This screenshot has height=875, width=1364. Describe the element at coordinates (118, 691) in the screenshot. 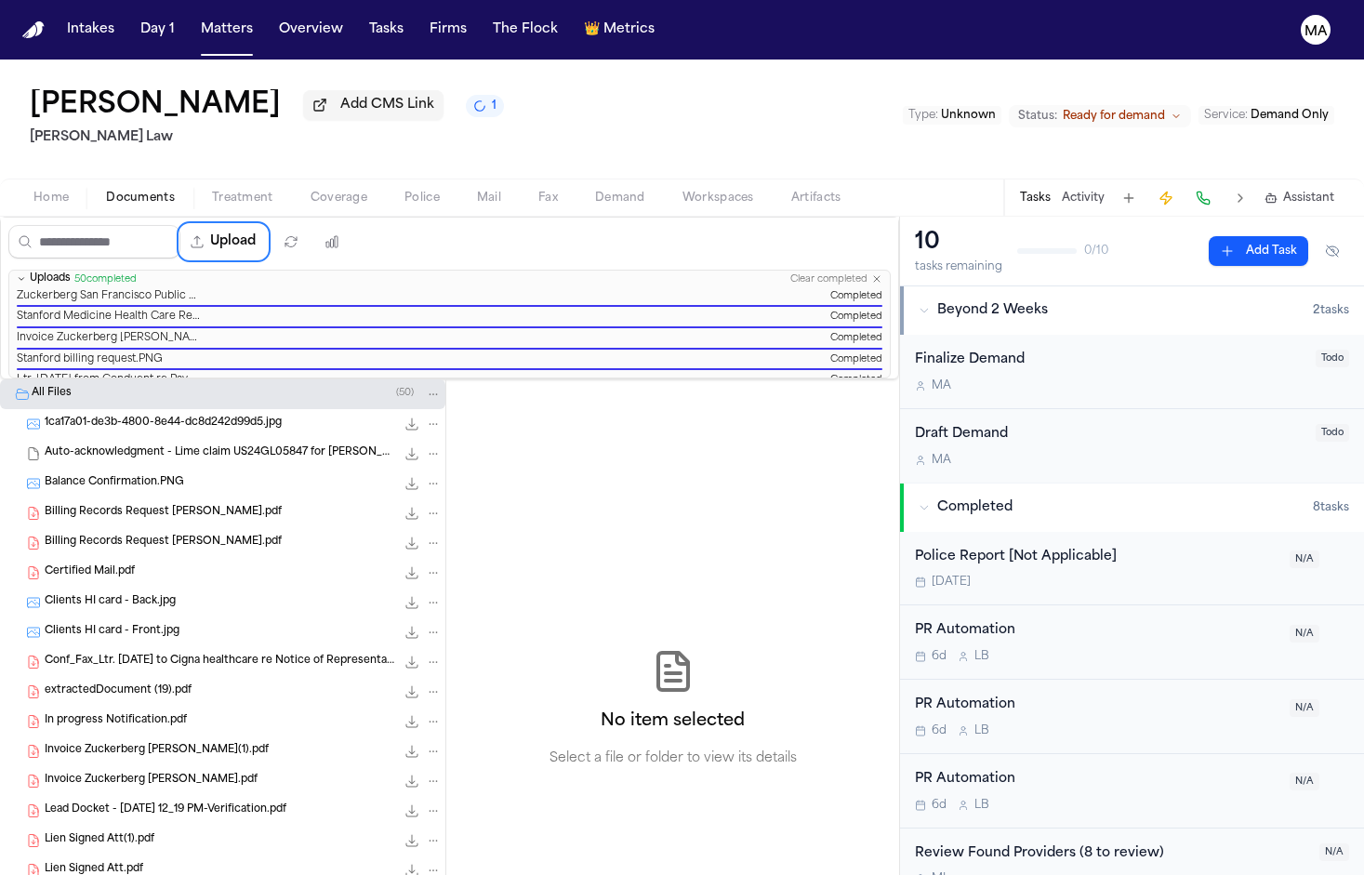

I see `span: extractedDocument (19).pdf` at that location.